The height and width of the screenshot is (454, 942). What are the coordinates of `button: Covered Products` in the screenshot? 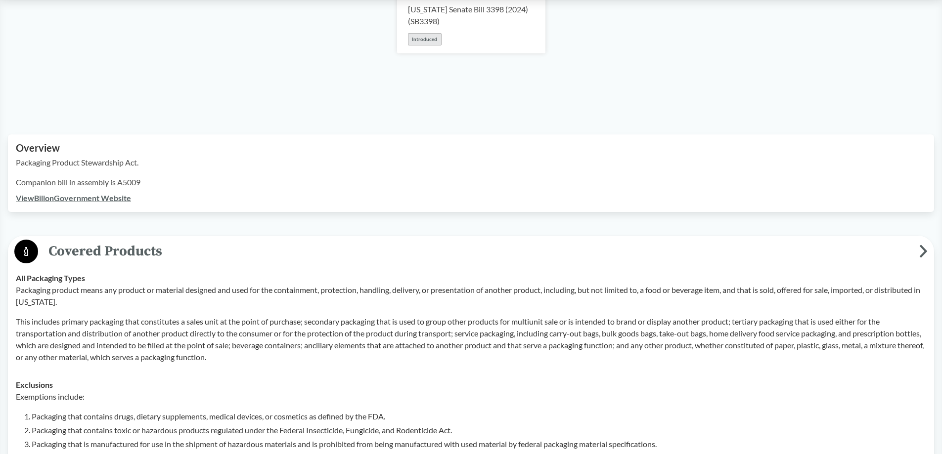 It's located at (471, 252).